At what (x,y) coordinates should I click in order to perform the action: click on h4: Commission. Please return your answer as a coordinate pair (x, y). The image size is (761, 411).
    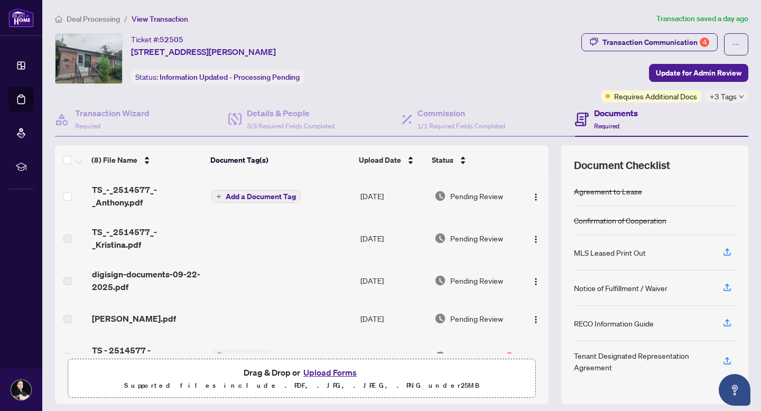
    Looking at the image, I should click on (462, 113).